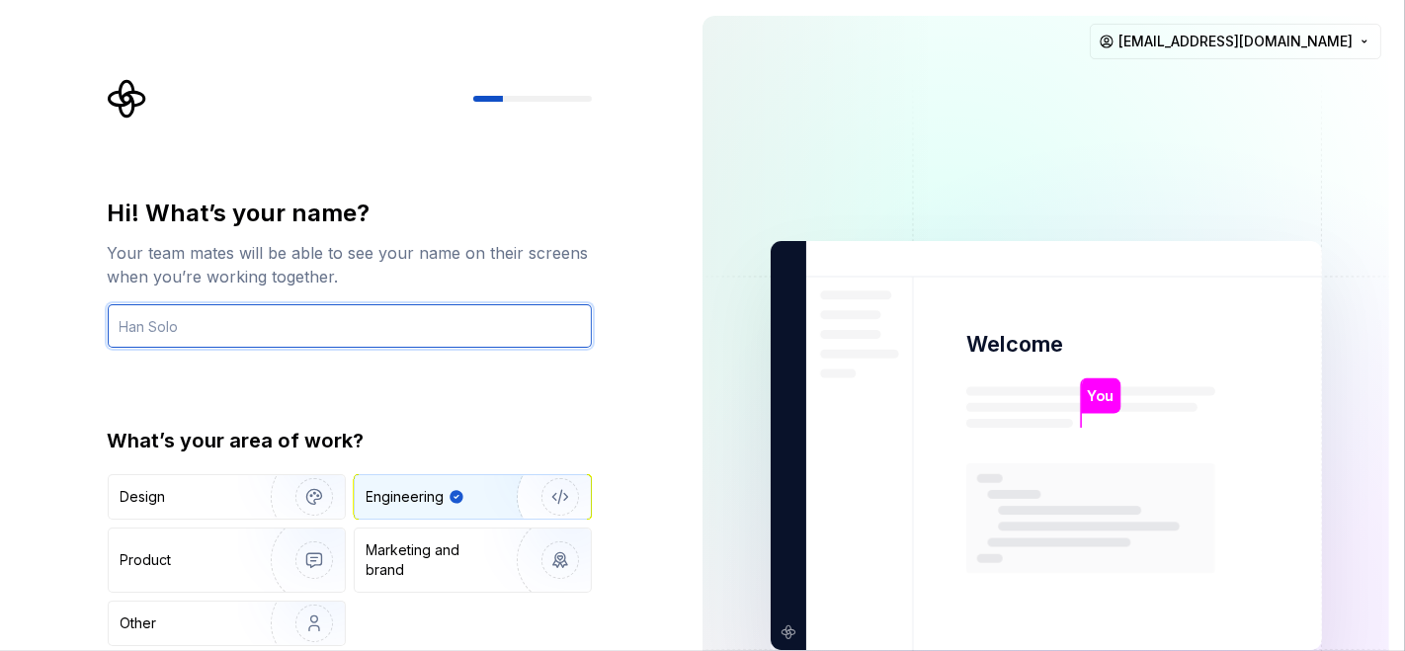 The height and width of the screenshot is (651, 1405). What do you see at coordinates (127, 99) in the screenshot?
I see `svg: Supernova Logo` at bounding box center [127, 99].